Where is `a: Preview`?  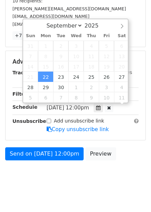 a: Preview is located at coordinates (100, 154).